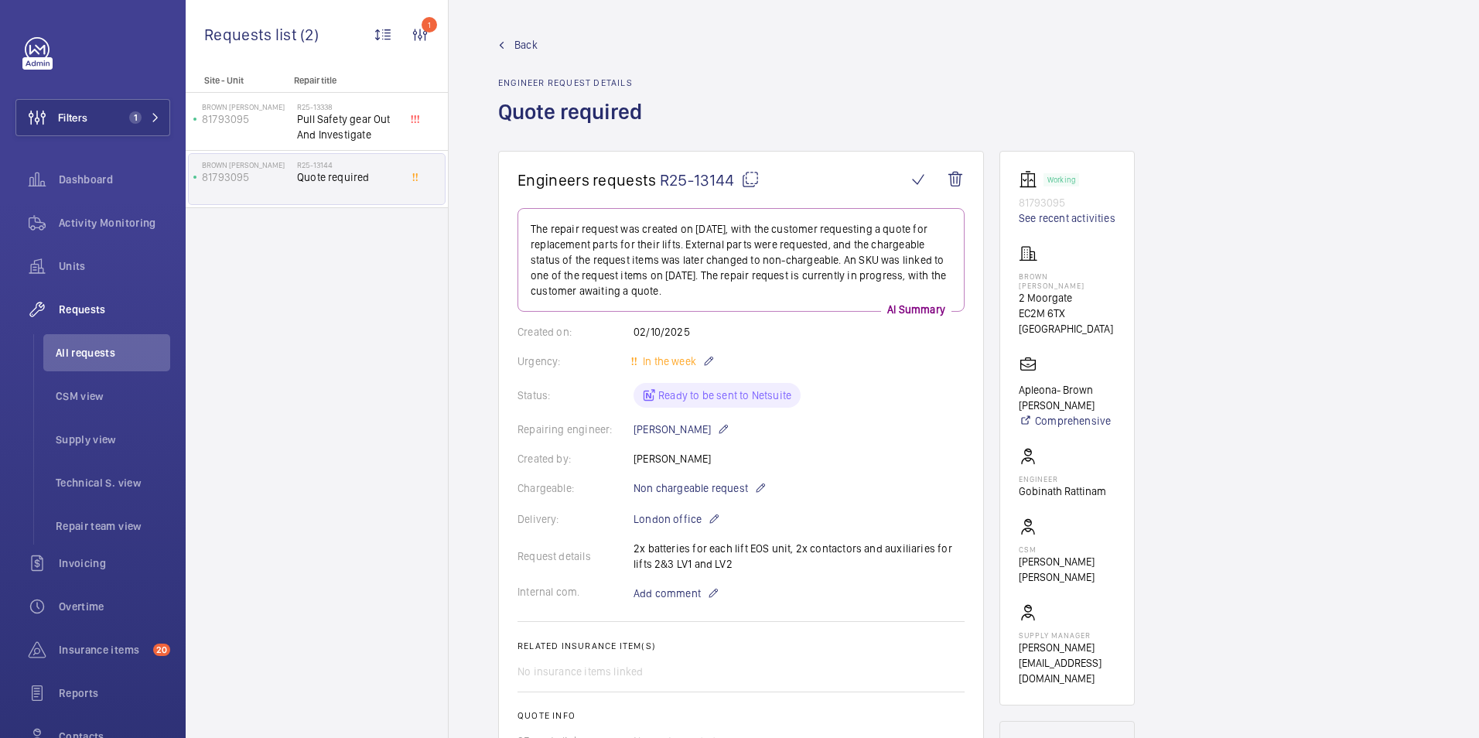 This screenshot has width=1479, height=738. What do you see at coordinates (677, 519) in the screenshot?
I see `p: London office` at bounding box center [677, 519].